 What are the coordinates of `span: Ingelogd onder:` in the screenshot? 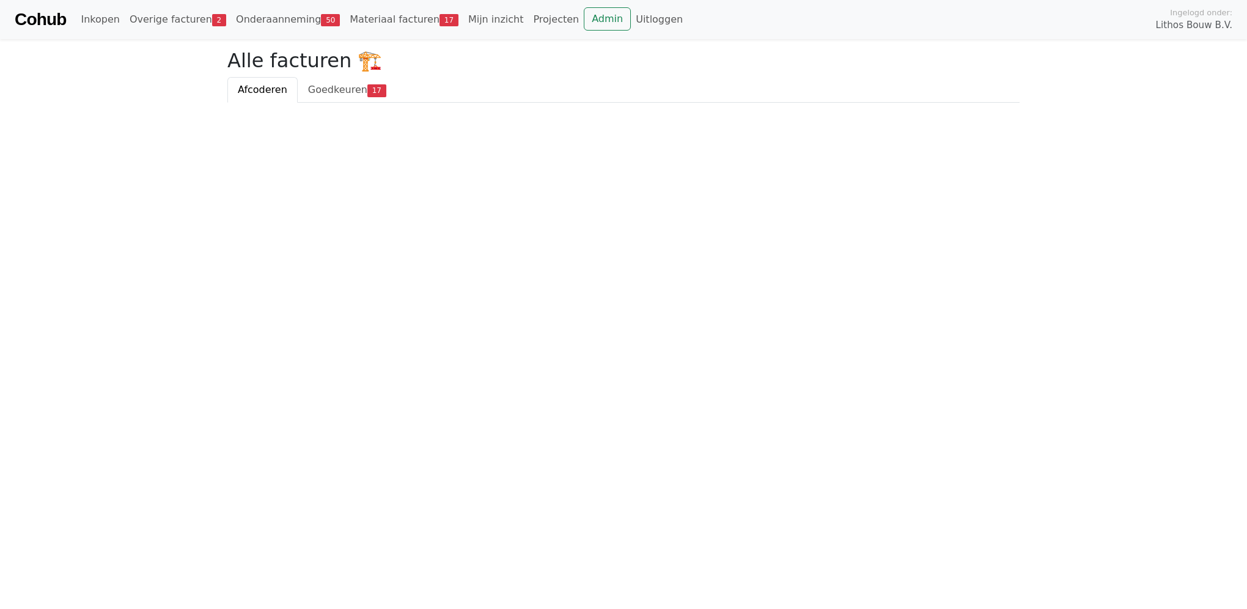 It's located at (1202, 12).